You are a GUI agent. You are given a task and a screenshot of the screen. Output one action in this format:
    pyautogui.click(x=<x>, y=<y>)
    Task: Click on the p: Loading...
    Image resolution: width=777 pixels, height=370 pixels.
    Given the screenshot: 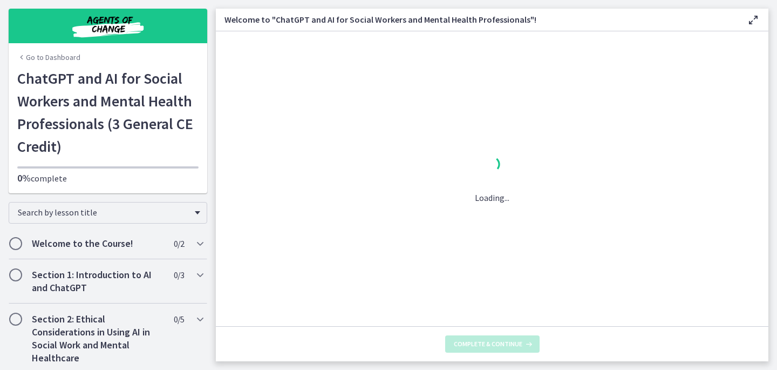 What is the action you would take?
    pyautogui.click(x=492, y=198)
    